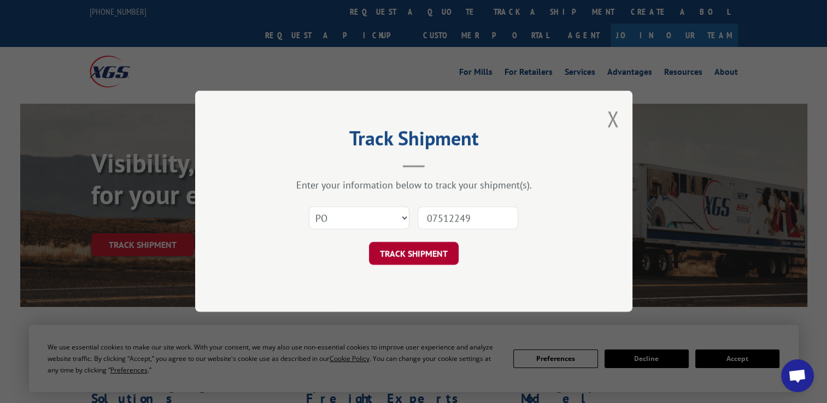 This screenshot has width=827, height=403. Describe the element at coordinates (798, 376) in the screenshot. I see `a: Open chat` at that location.